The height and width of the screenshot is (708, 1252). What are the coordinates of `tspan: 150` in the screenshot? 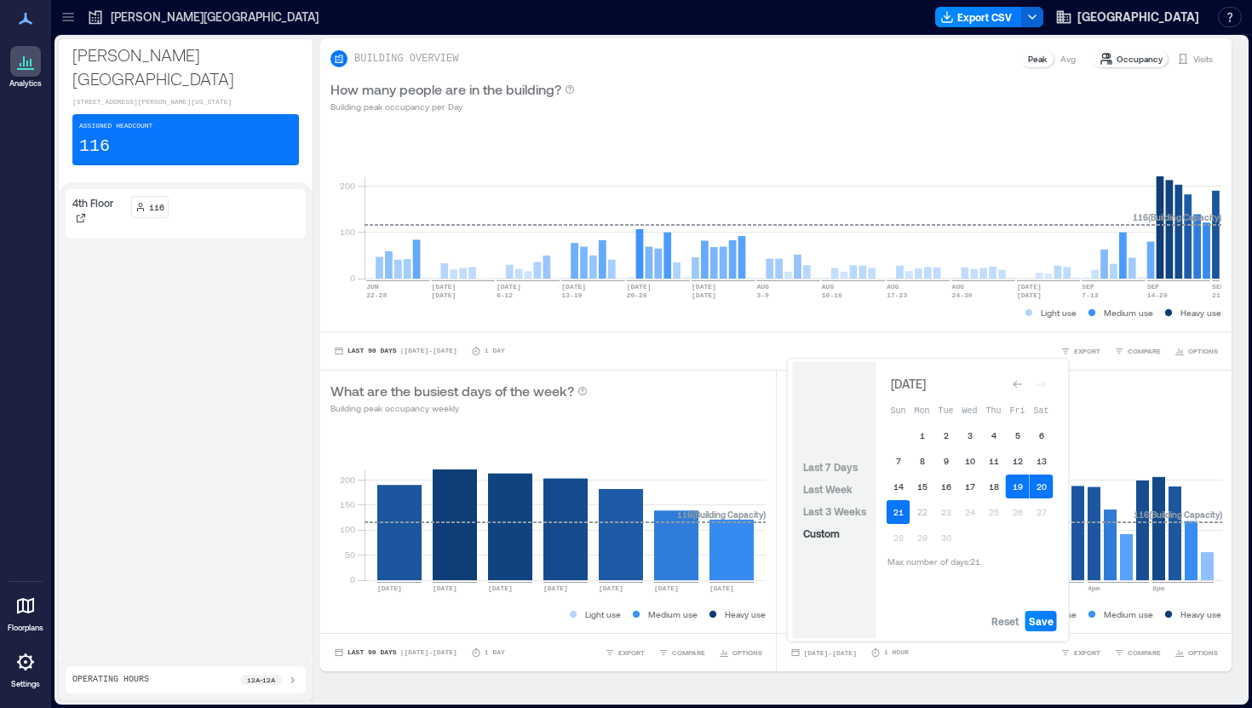 It's located at (348, 504).